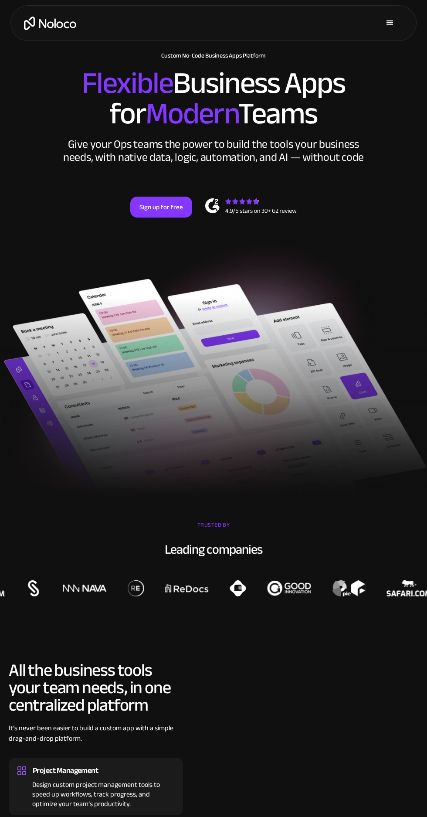 Image resolution: width=427 pixels, height=817 pixels. I want to click on div: Give your Ops teams the power to build the tools your business needs, with native data, logic, au..., so click(214, 151).